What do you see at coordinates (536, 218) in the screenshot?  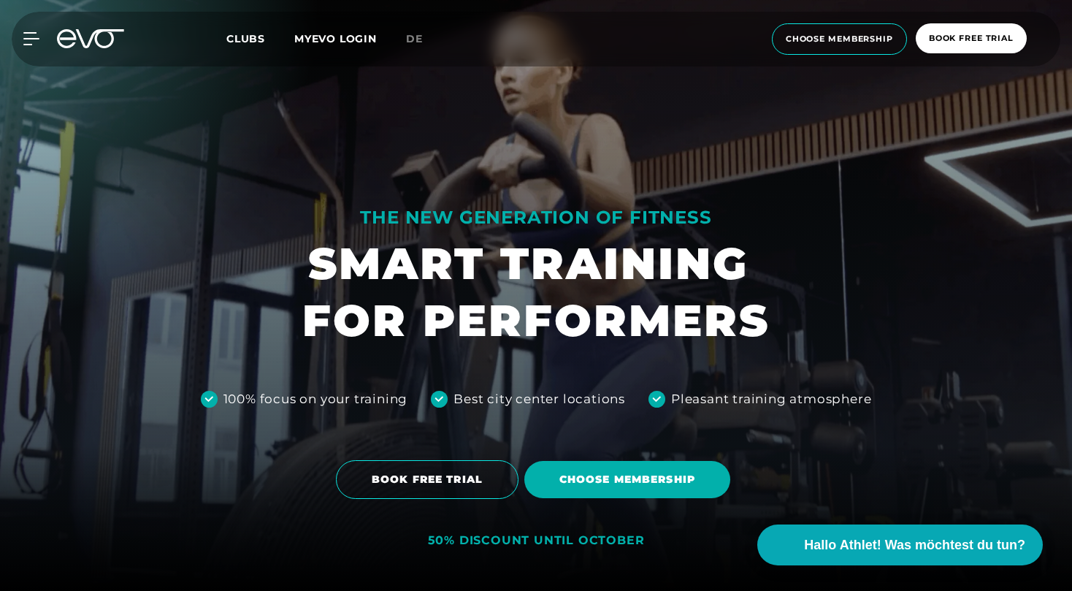 I see `div: THE NEW GENERATION OF FITNESS` at bounding box center [536, 218].